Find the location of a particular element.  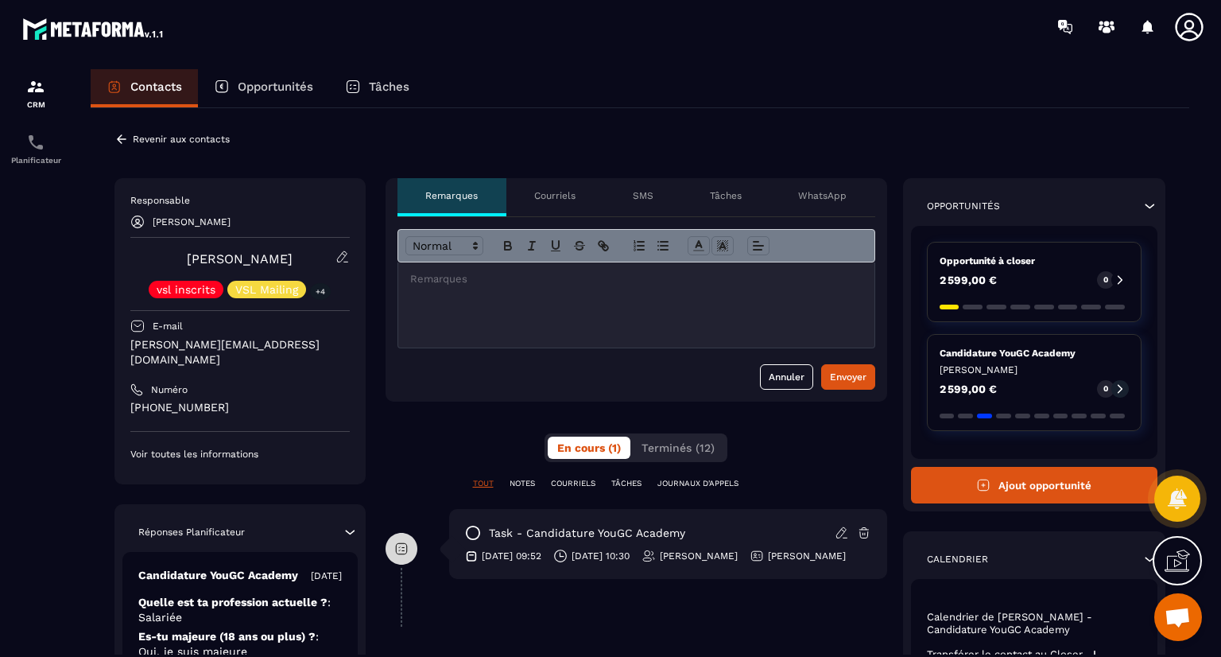

p: E-mail is located at coordinates (168, 326).